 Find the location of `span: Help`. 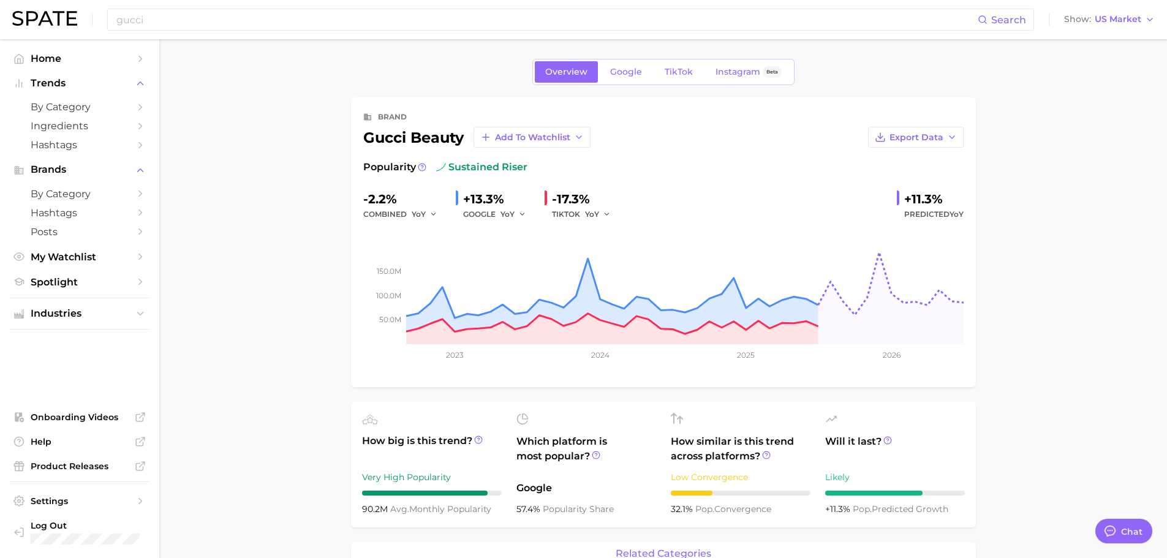

span: Help is located at coordinates (80, 442).